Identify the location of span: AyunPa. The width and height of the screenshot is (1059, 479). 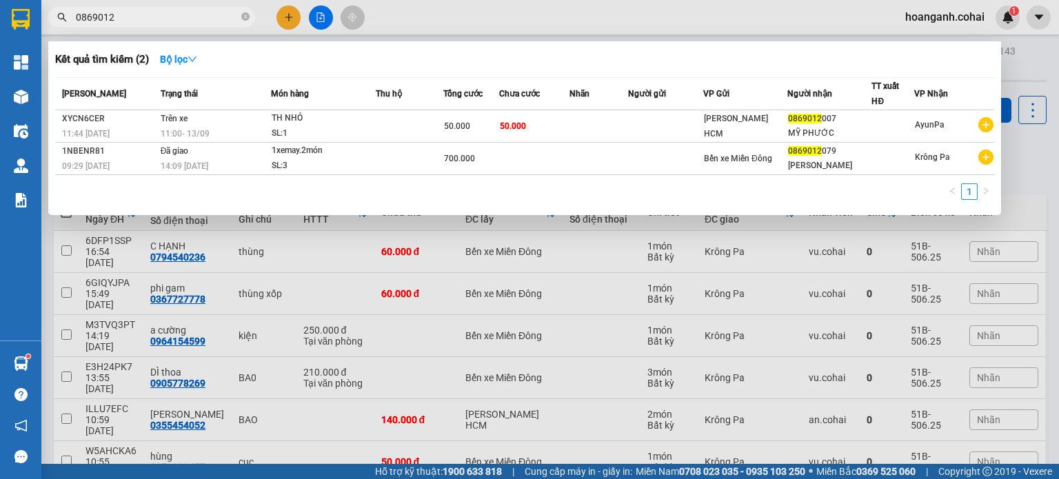
(929, 125).